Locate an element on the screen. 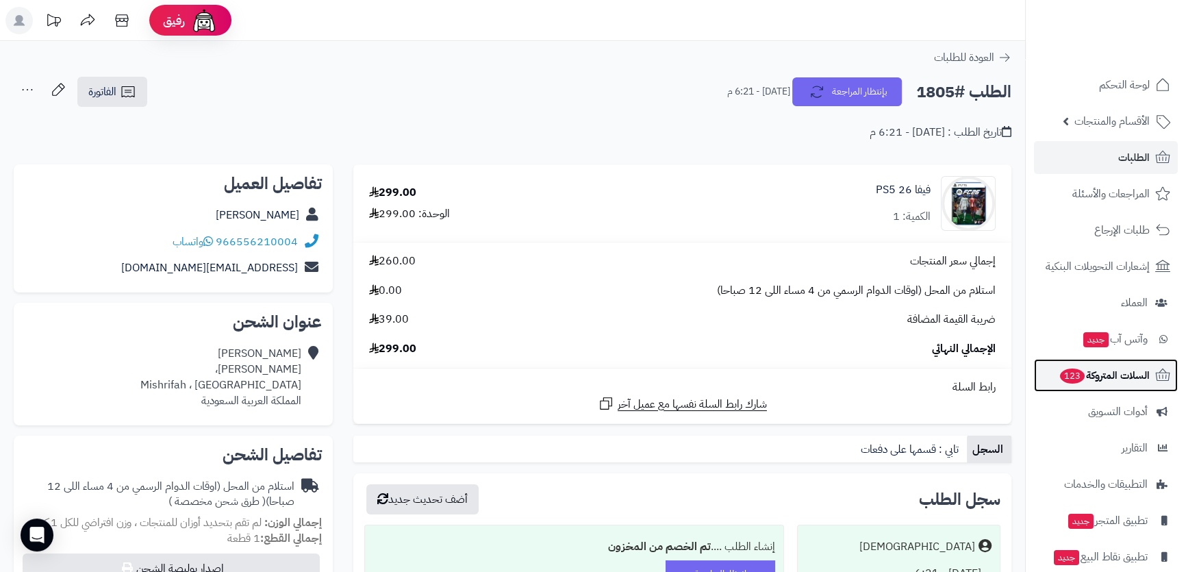 The width and height of the screenshot is (1186, 572). span: العودة للطلبات is located at coordinates (964, 58).